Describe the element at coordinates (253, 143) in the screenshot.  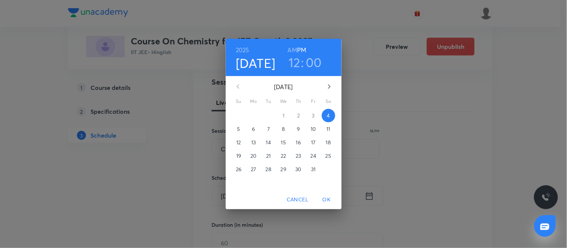
I see `p: 13` at that location.